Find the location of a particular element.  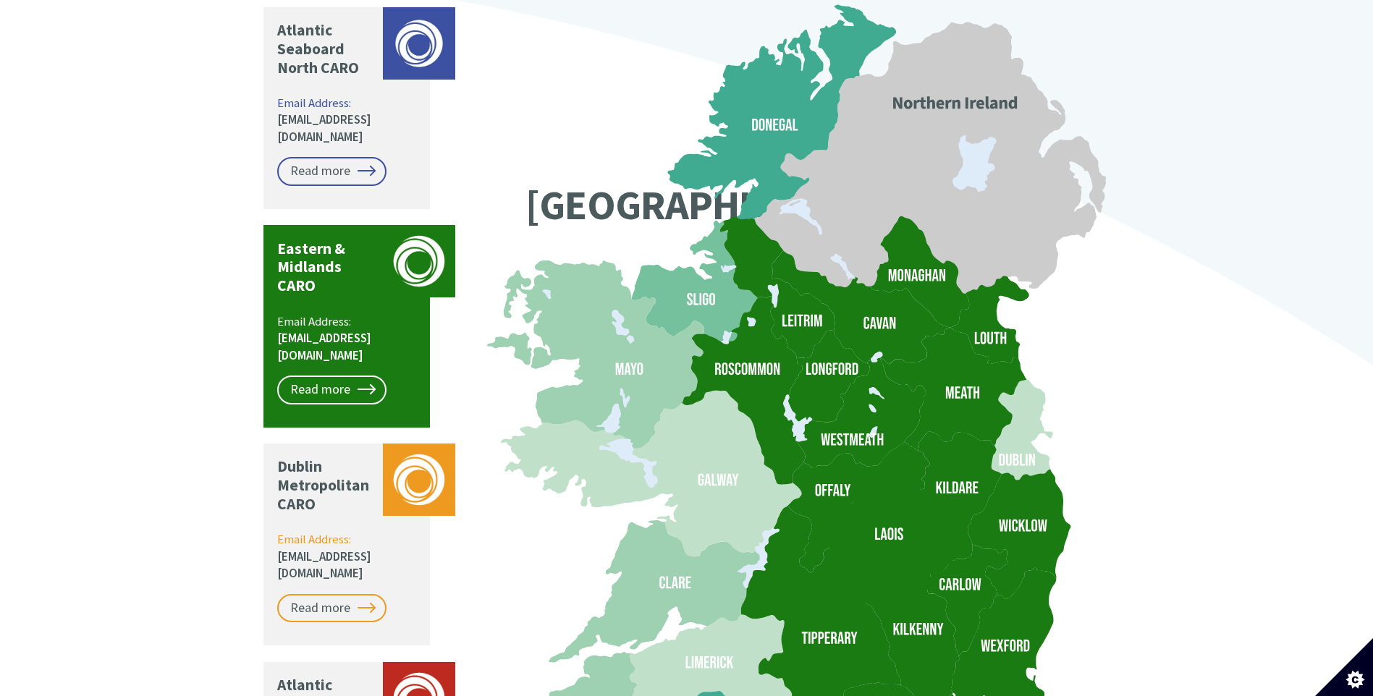

p: Dublin Metropolitan CARO is located at coordinates (326, 486).